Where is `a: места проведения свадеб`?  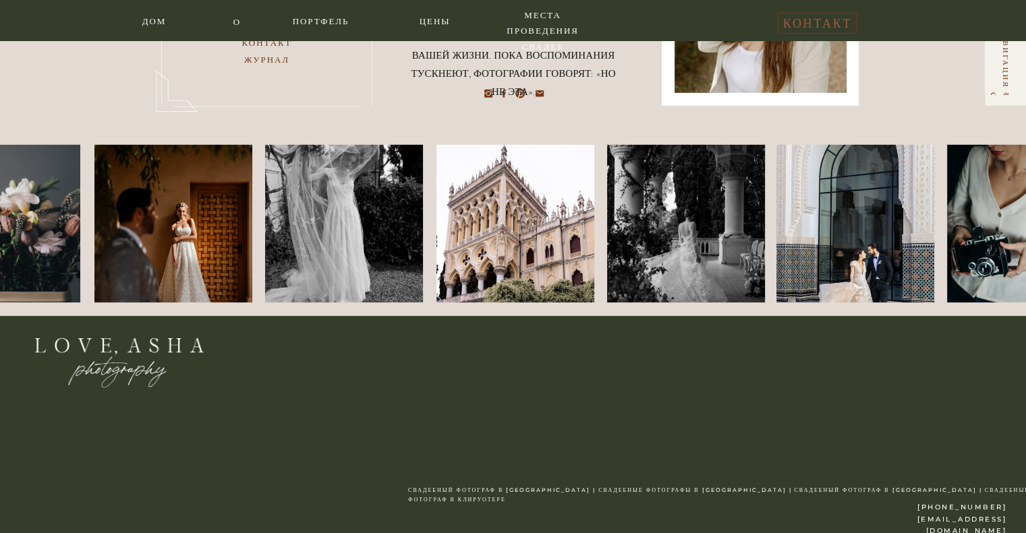
a: места проведения свадеб is located at coordinates (543, 13).